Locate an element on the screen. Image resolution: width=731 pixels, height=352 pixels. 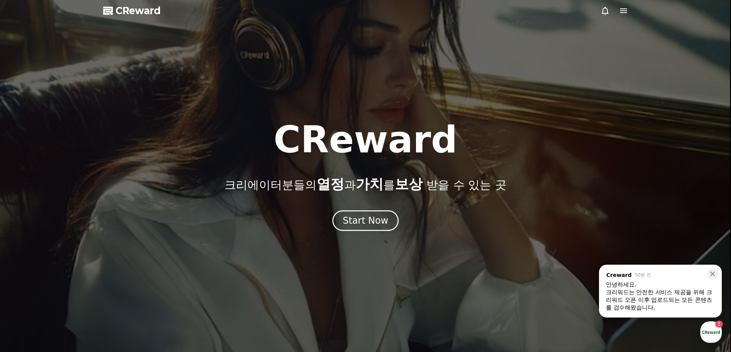
button: Start Now is located at coordinates (365, 221).